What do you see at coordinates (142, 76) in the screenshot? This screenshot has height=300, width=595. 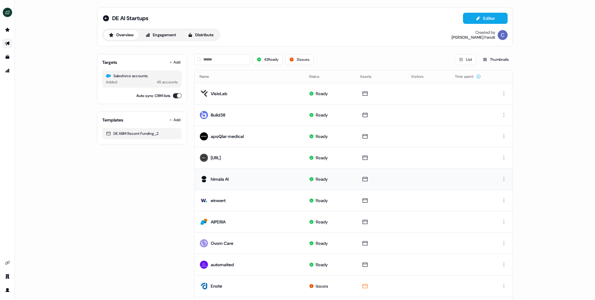 I see `div: Salesforce accounts` at bounding box center [142, 76].